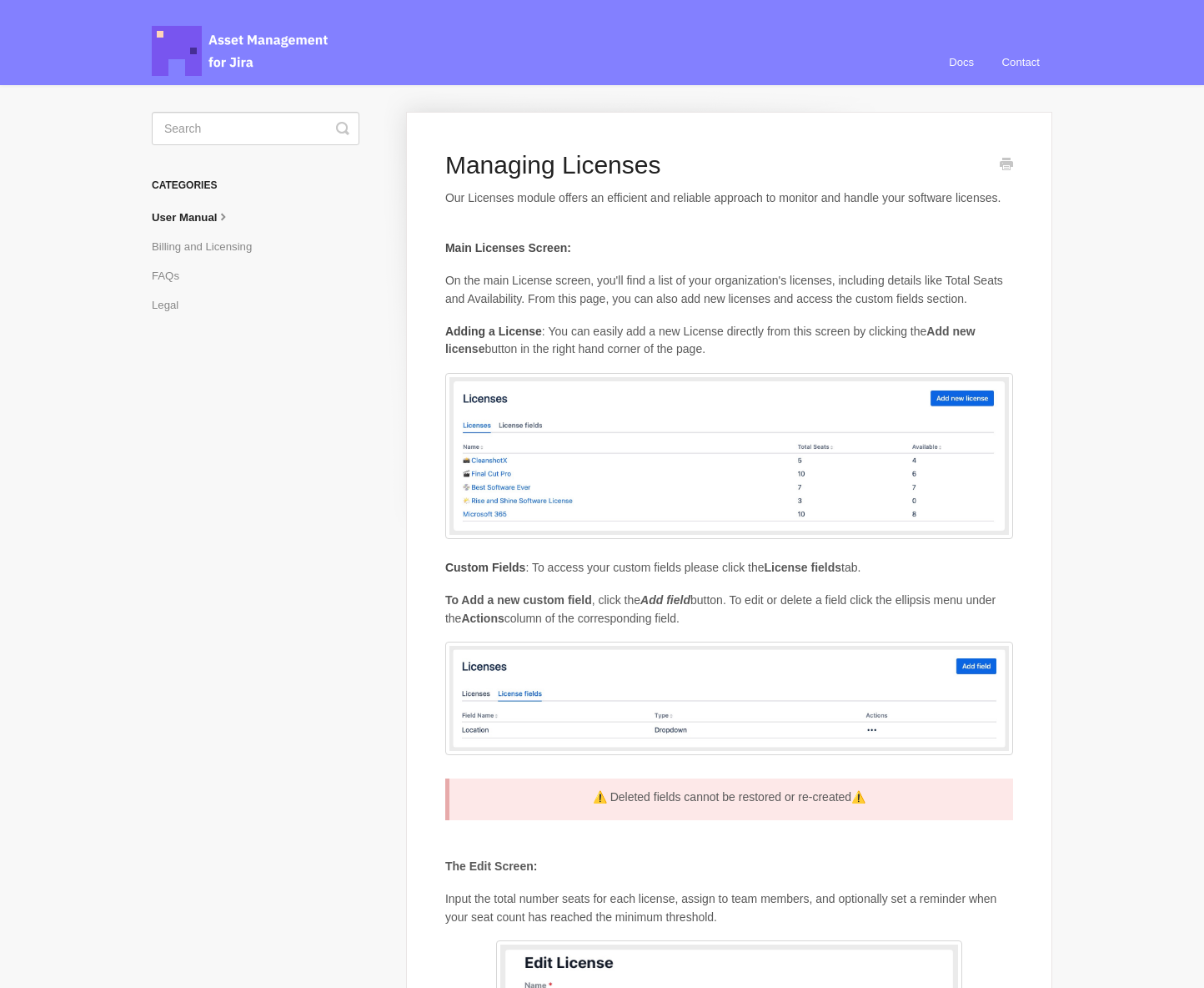 This screenshot has height=988, width=1204. Describe the element at coordinates (728, 455) in the screenshot. I see `img: file-42Hoaol4Sj.jpg` at that location.